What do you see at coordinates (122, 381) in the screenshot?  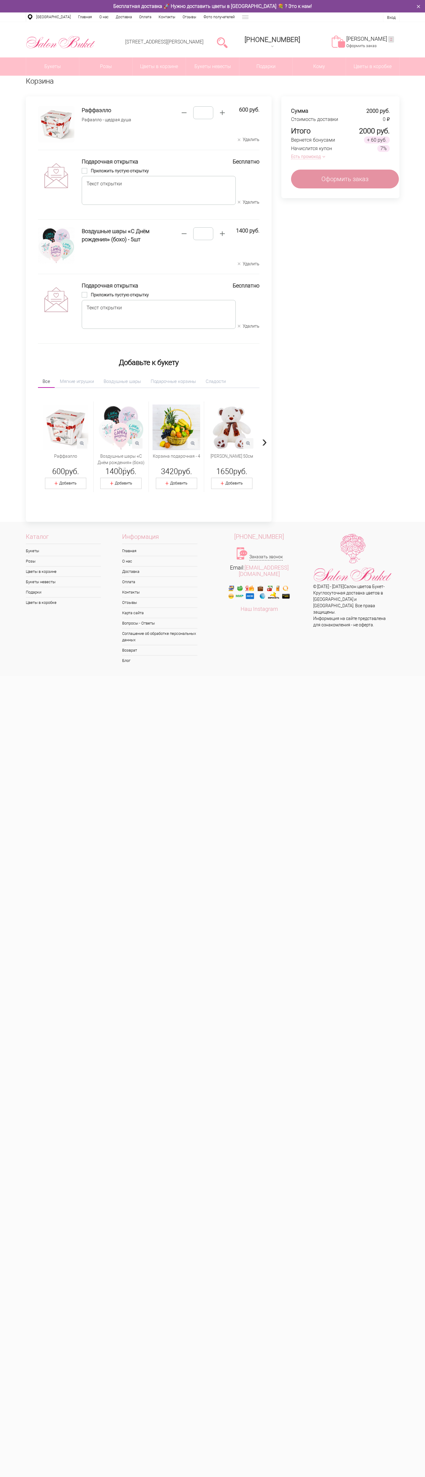 I see `a: Воздушные шары` at bounding box center [122, 381].